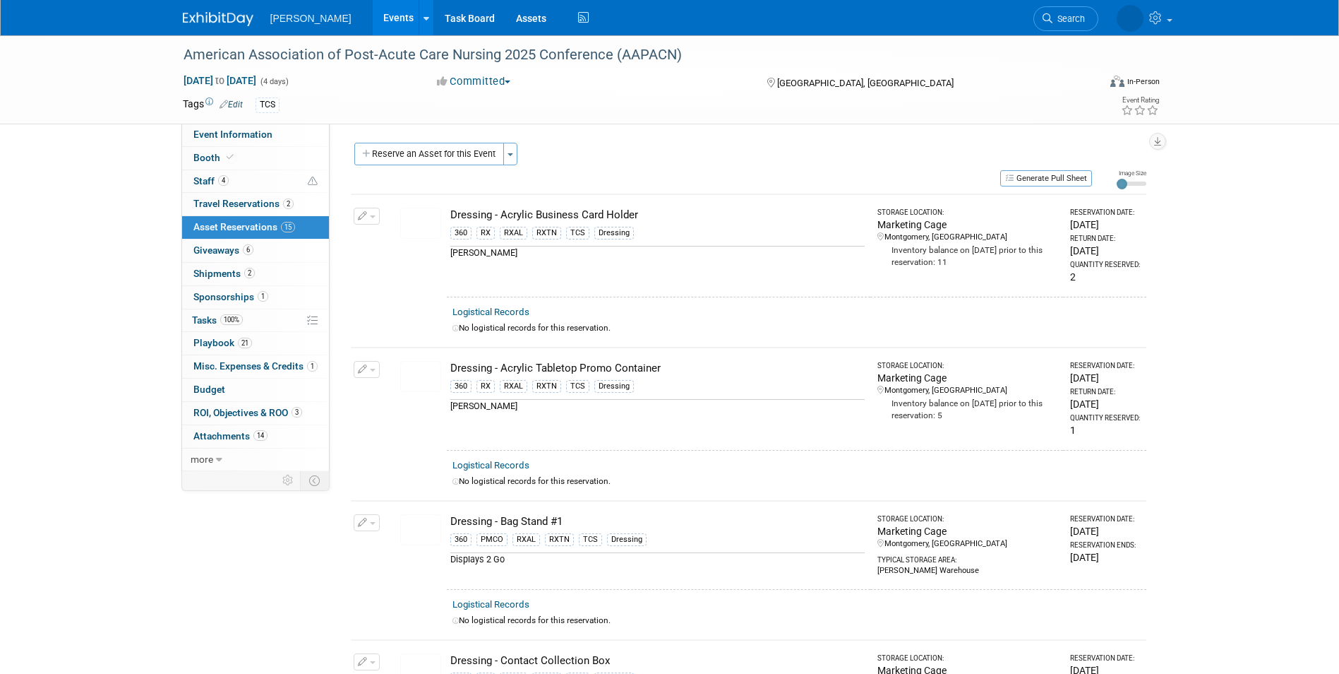 The height and width of the screenshot is (674, 1339). I want to click on td: Personalize Event Tab Strip, so click(288, 480).